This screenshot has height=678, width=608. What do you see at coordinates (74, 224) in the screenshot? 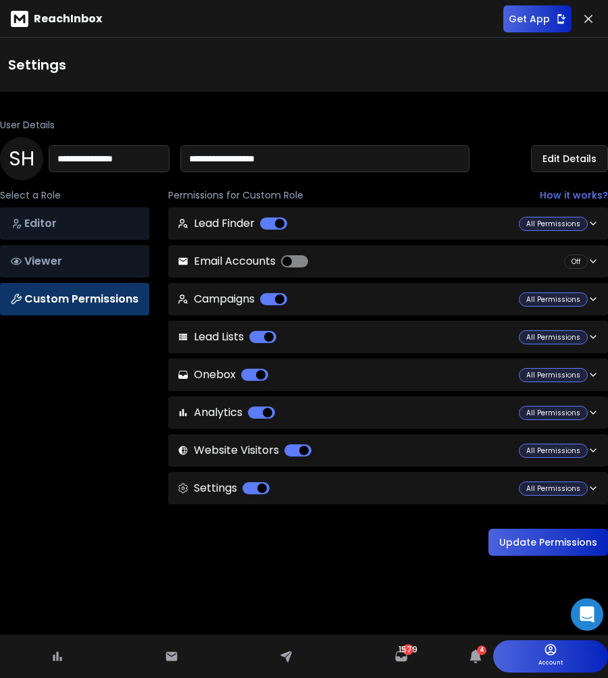
I see `p: Editor` at bounding box center [74, 224].